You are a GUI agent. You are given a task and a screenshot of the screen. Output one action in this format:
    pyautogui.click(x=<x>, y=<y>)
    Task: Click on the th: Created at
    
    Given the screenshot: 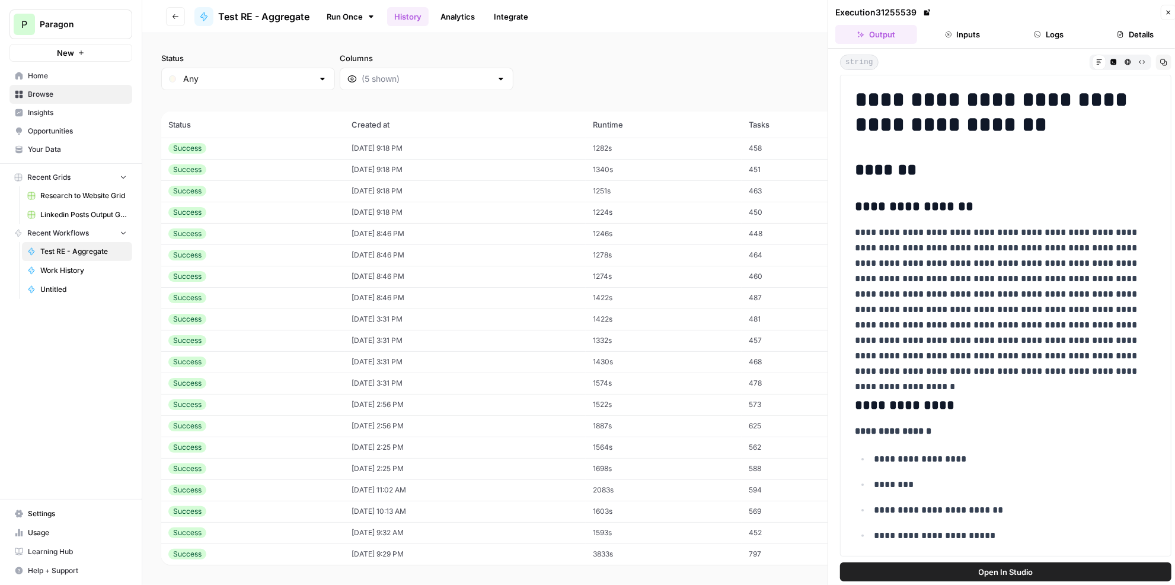 What is the action you would take?
    pyautogui.click(x=465, y=125)
    